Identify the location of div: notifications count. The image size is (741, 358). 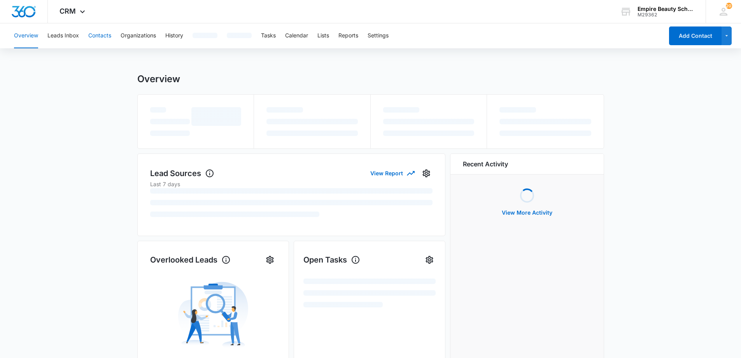
(729, 6).